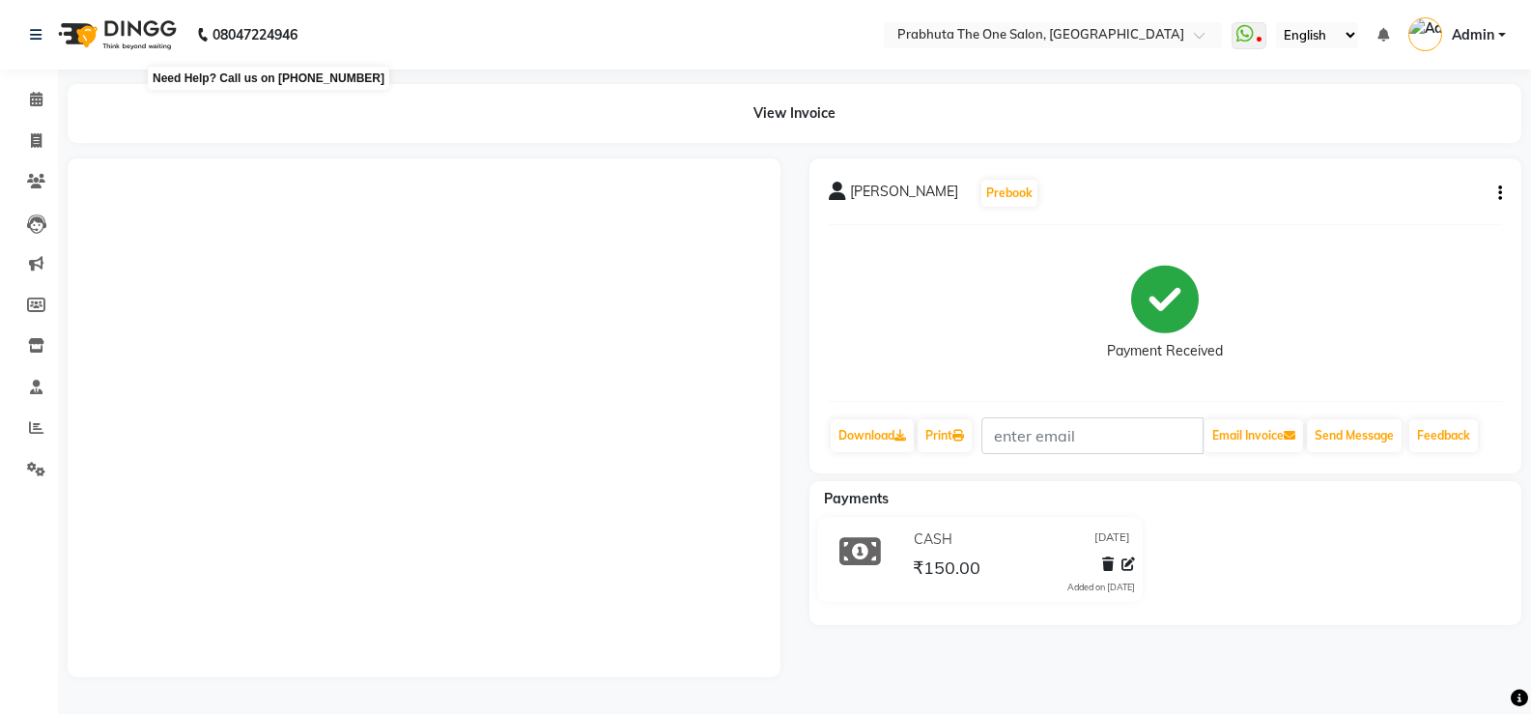  What do you see at coordinates (1443, 436) in the screenshot?
I see `a: Feedback` at bounding box center [1443, 436].